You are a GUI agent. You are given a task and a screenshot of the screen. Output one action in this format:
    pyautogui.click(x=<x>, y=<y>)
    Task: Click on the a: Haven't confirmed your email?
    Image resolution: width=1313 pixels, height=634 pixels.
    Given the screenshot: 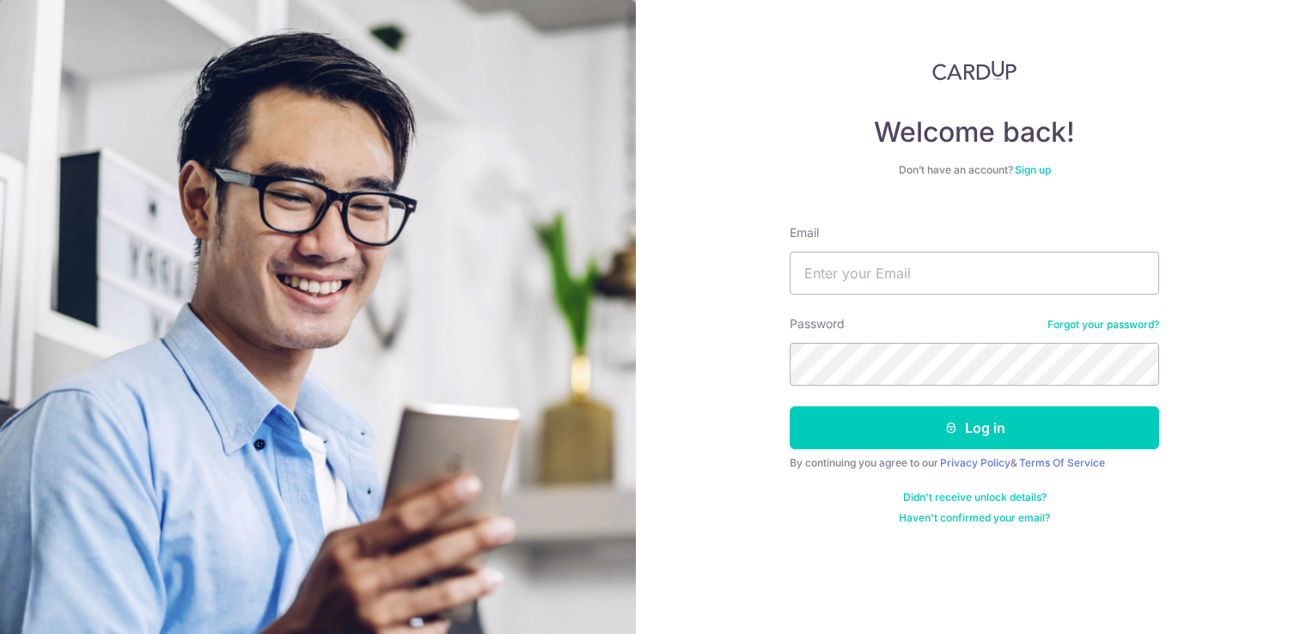 What is the action you would take?
    pyautogui.click(x=975, y=518)
    